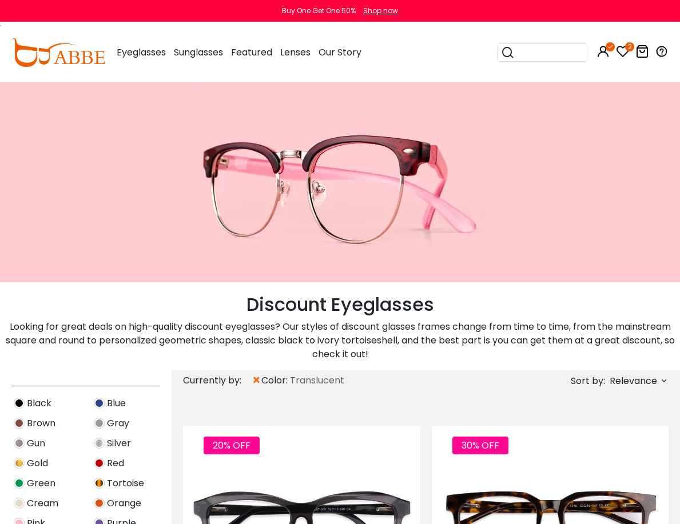  I want to click on img: Gun, so click(19, 443).